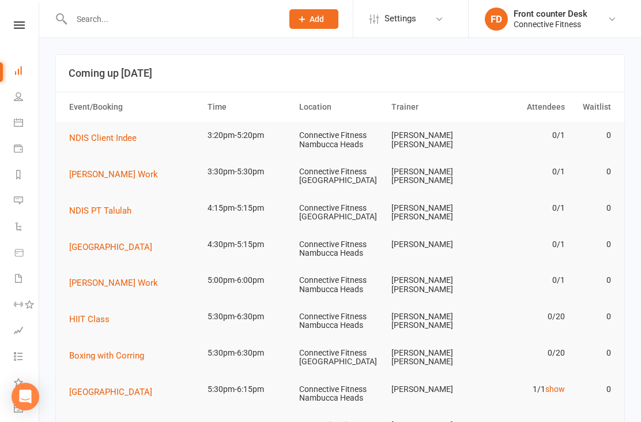  I want to click on th: Waitlist, so click(593, 107).